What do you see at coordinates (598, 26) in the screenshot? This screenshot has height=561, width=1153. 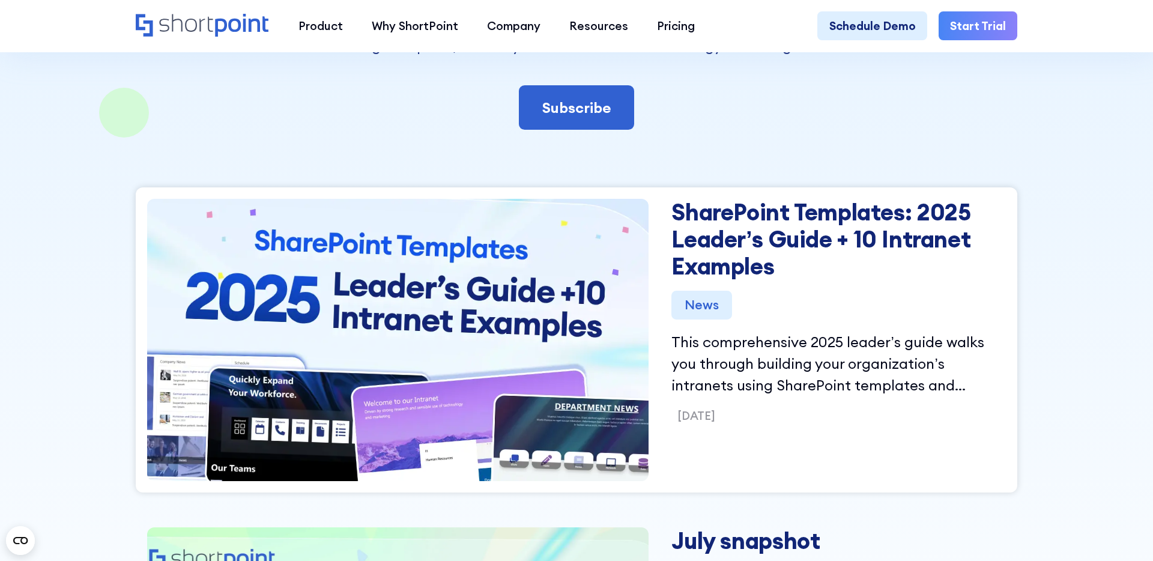 I see `div: Resources` at bounding box center [598, 26].